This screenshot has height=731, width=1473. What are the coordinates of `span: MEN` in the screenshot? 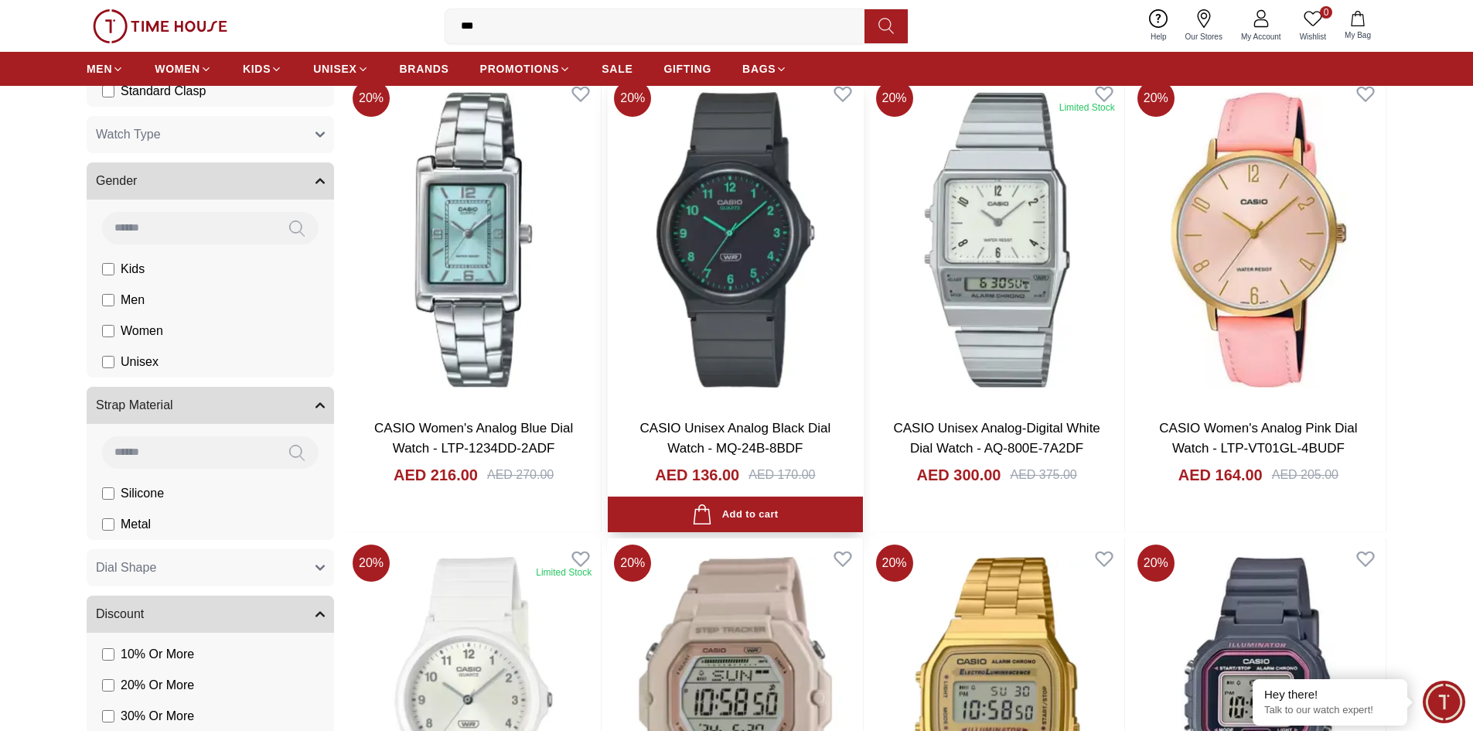 It's located at (99, 69).